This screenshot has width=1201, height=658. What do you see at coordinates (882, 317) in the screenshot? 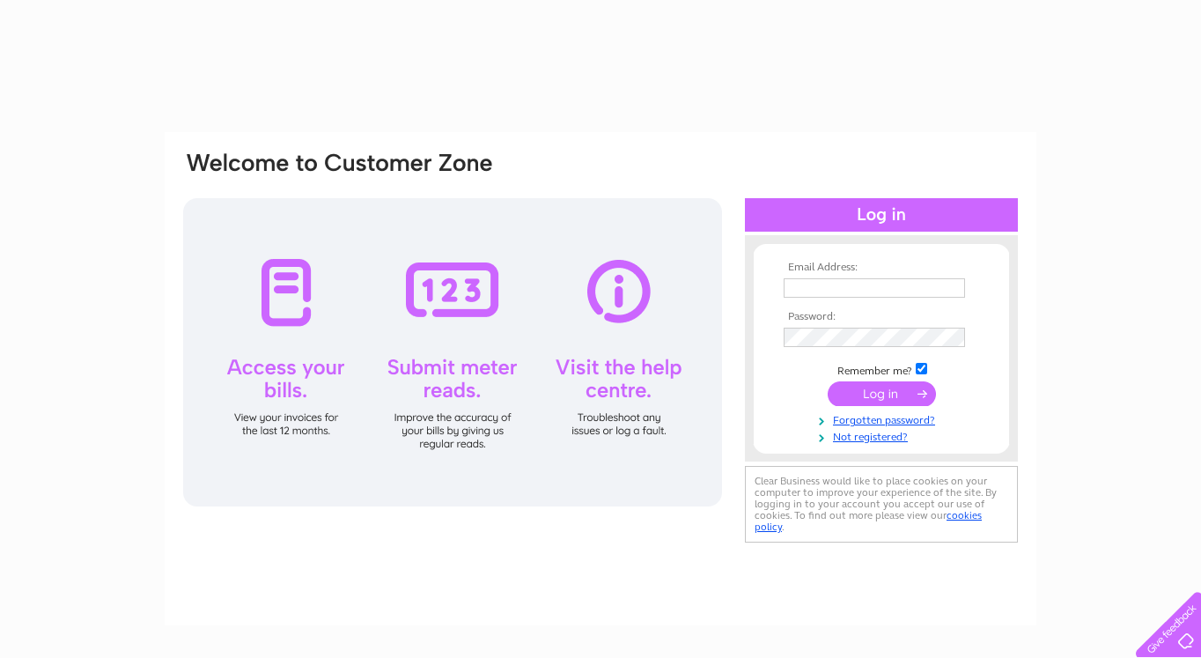
I see `th: Password:` at bounding box center [882, 317].